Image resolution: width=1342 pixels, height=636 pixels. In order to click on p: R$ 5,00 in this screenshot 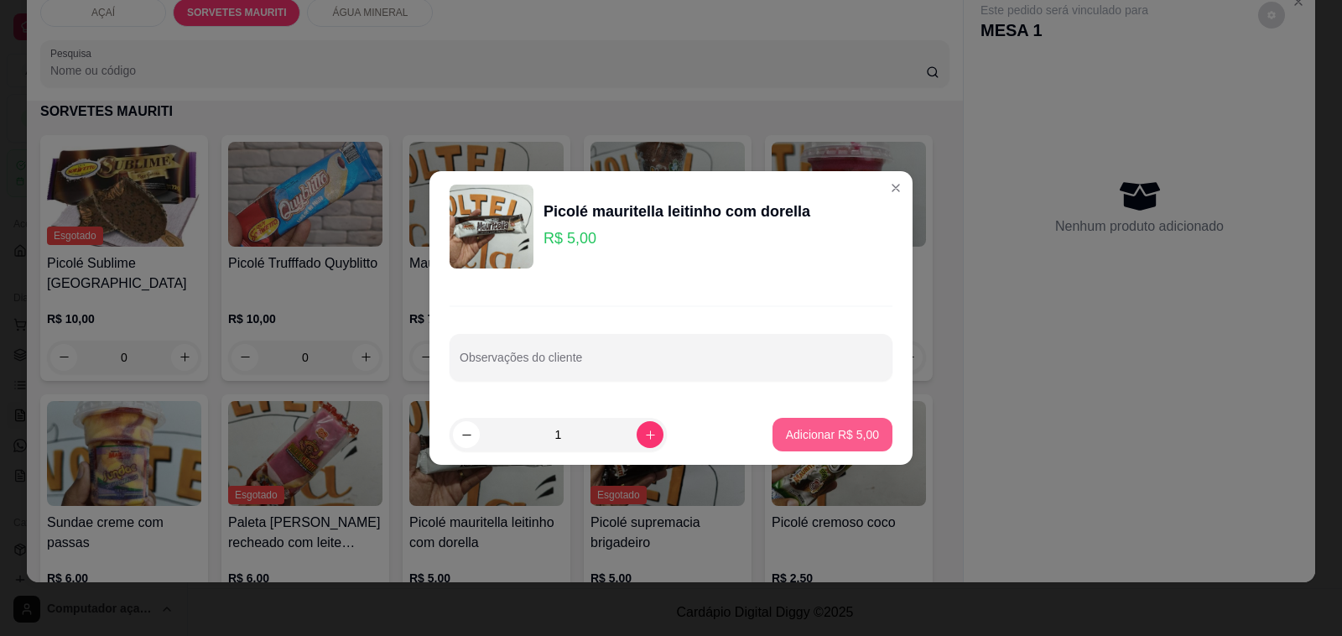, I will do `click(677, 238)`.